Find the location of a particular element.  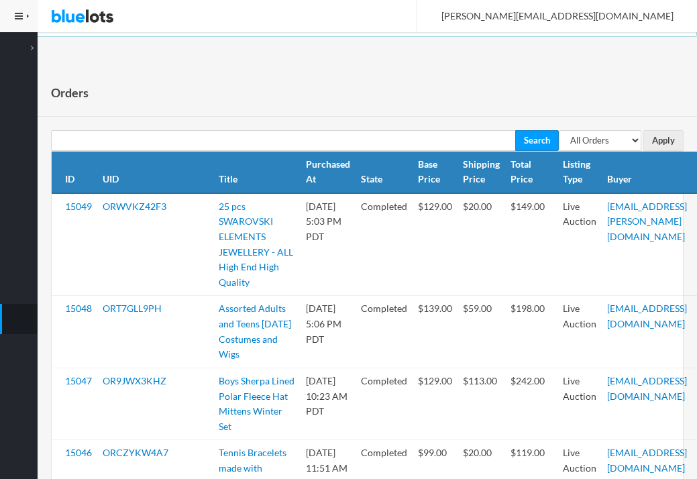

a: 15046 is located at coordinates (79, 452).